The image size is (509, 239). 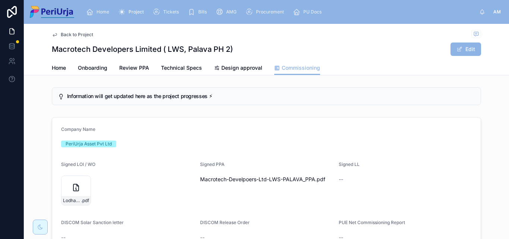 What do you see at coordinates (301, 68) in the screenshot?
I see `span: Commissioning` at bounding box center [301, 68].